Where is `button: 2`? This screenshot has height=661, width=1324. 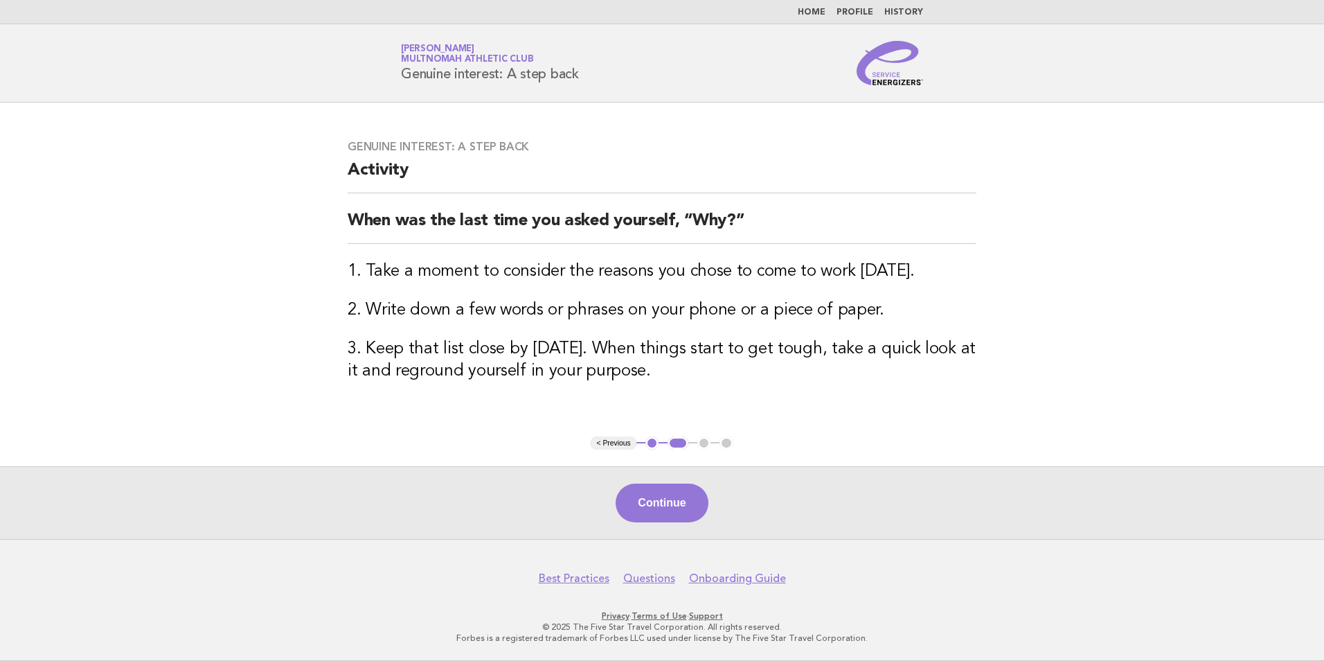 button: 2 is located at coordinates (677, 443).